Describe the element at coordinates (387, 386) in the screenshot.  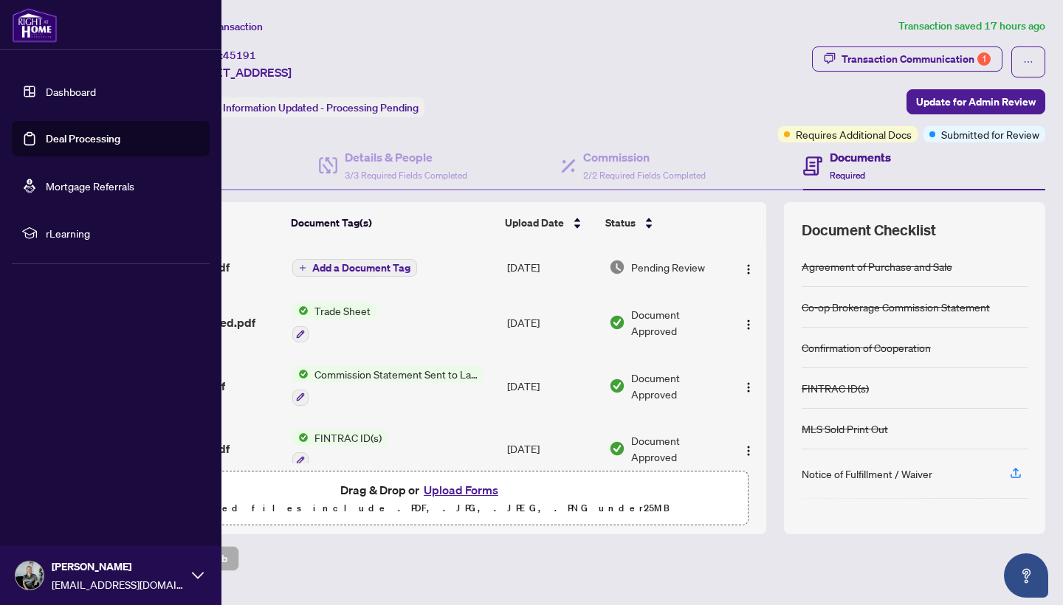
I see `button: Status IconCommission Statement Sent to Lawyer` at that location.